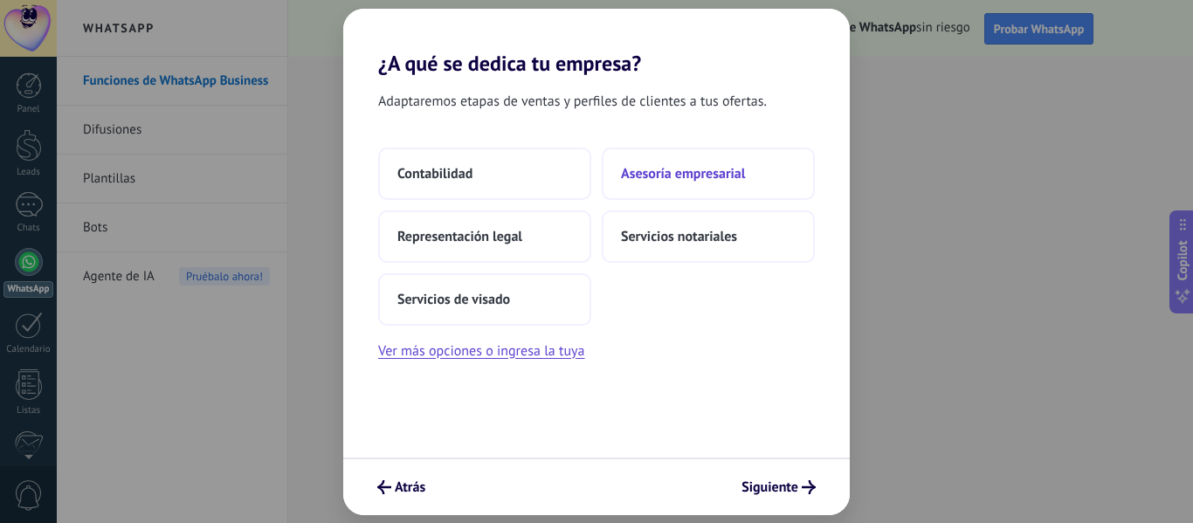  What do you see at coordinates (683, 174) in the screenshot?
I see `span: Asesoría empresarial` at bounding box center [683, 174].